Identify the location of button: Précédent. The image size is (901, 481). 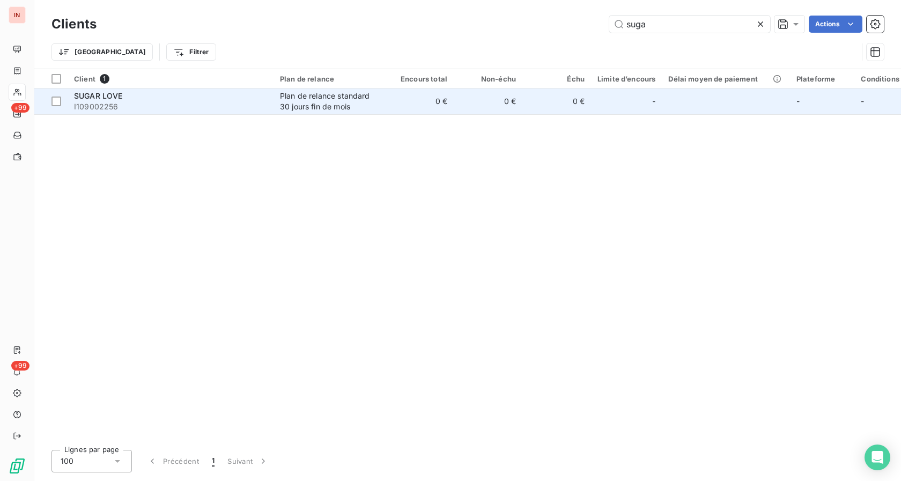
(173, 461).